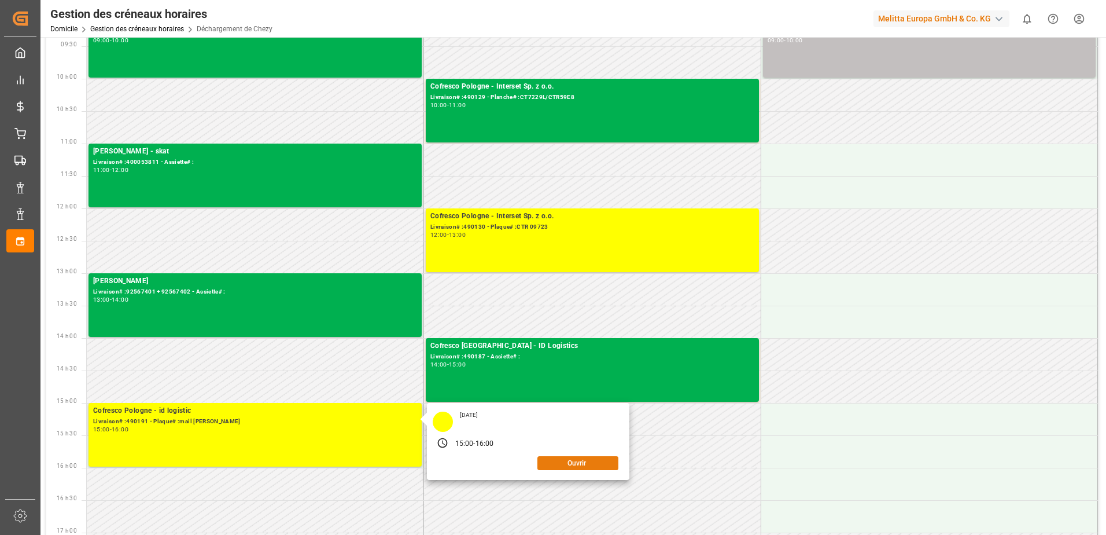 Image resolution: width=1106 pixels, height=535 pixels. Describe the element at coordinates (161, 14) in the screenshot. I see `div: Gestion des créneaux horaires` at that location.